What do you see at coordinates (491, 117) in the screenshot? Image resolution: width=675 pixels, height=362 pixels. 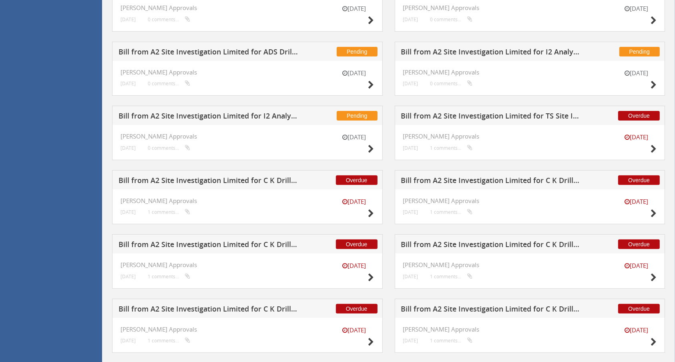 I see `h5: Bill from A2 Site Investigation Limited for TS Site Investigation Ltd` at bounding box center [491, 117].